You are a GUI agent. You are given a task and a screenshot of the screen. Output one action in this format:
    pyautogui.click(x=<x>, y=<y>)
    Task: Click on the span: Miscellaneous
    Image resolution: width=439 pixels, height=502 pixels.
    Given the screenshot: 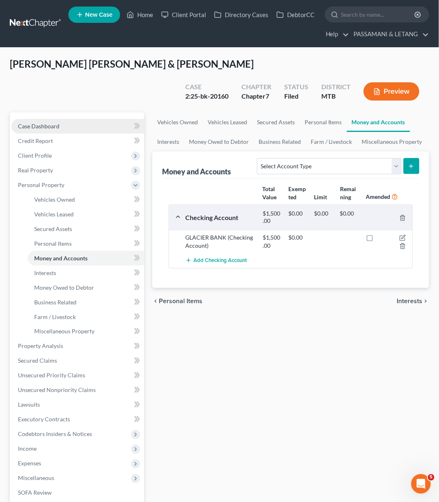 What is the action you would take?
    pyautogui.click(x=36, y=478)
    